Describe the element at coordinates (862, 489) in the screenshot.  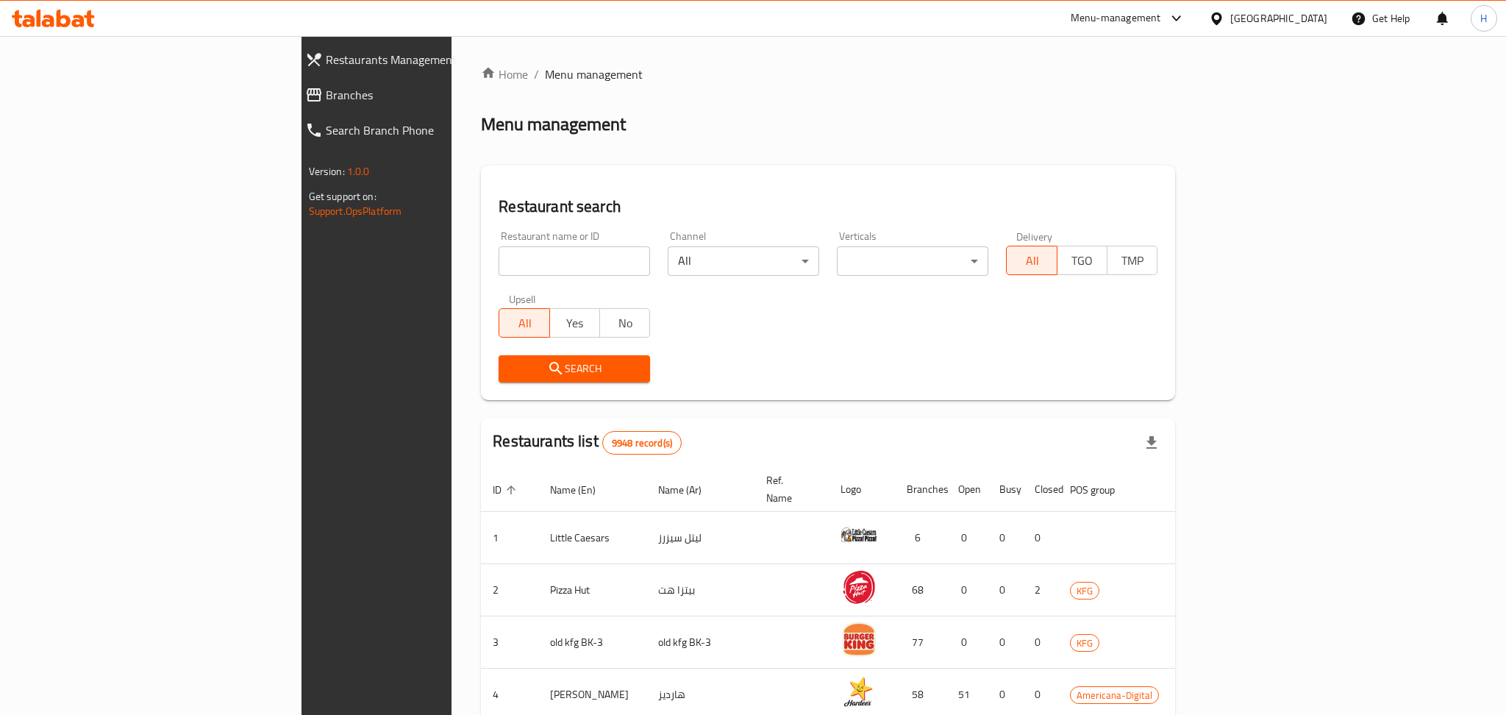
I see `th: Logo` at that location.